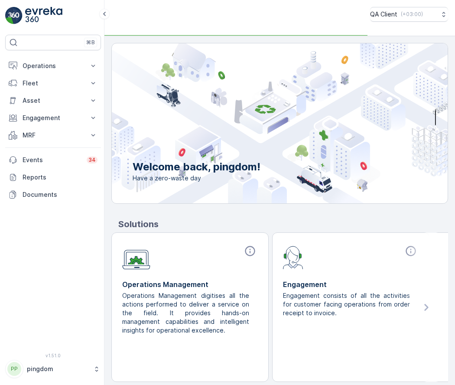  Describe the element at coordinates (347, 305) in the screenshot. I see `p: Engagement consists of all the activities for customer facing operations from order receipt to in...` at that location.